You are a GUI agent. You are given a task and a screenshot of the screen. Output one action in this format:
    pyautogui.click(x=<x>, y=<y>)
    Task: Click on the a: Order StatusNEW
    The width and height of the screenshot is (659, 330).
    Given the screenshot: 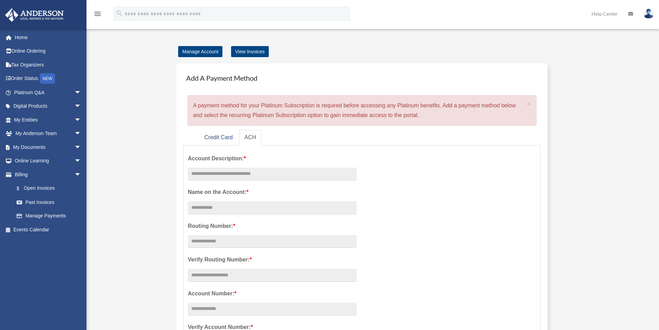 What is the action you would take?
    pyautogui.click(x=48, y=79)
    